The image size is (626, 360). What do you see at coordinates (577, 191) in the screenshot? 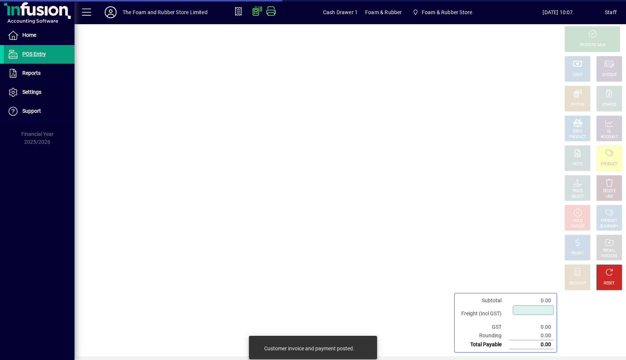
I see `div: PRICE` at bounding box center [577, 191].